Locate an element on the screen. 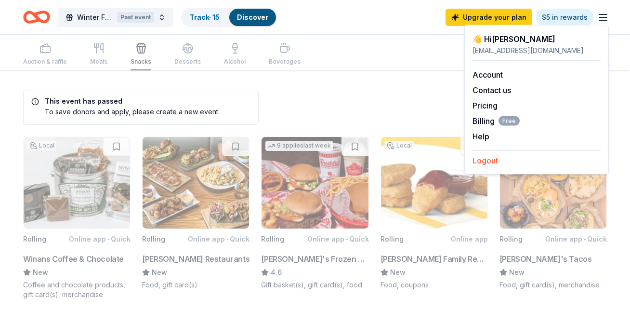  button: Logout is located at coordinates (485, 160).